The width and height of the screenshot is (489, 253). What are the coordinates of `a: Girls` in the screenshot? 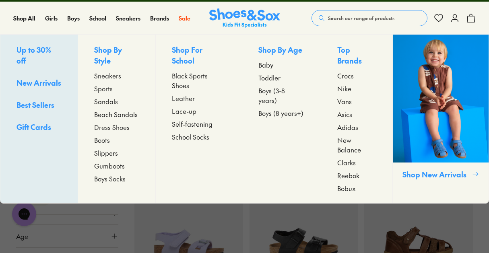 It's located at (51, 18).